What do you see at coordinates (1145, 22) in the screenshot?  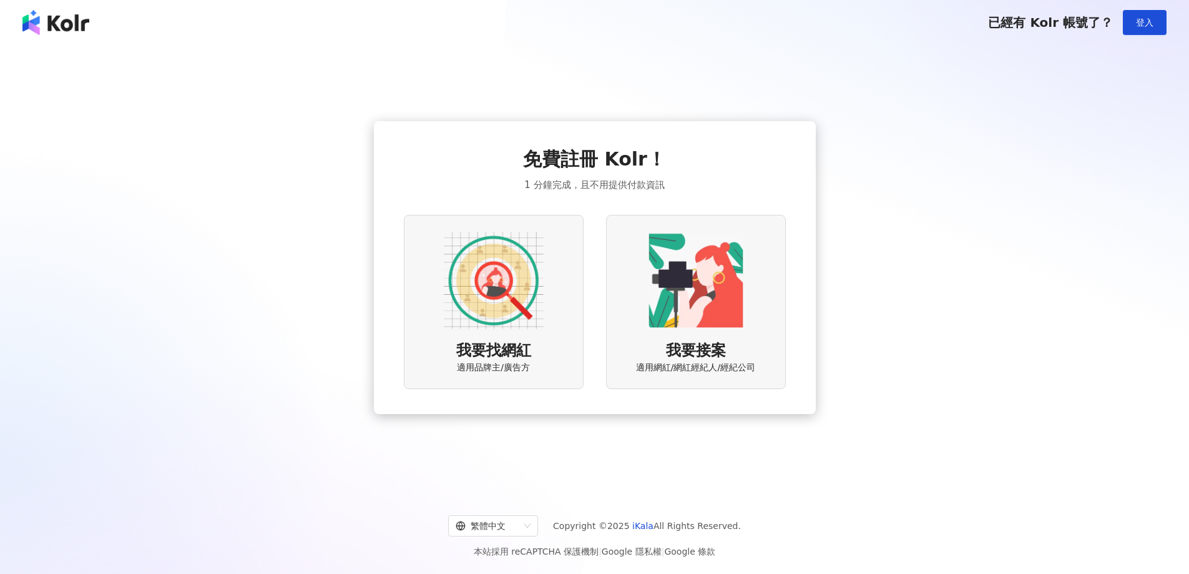 I see `span: 登入` at bounding box center [1145, 22].